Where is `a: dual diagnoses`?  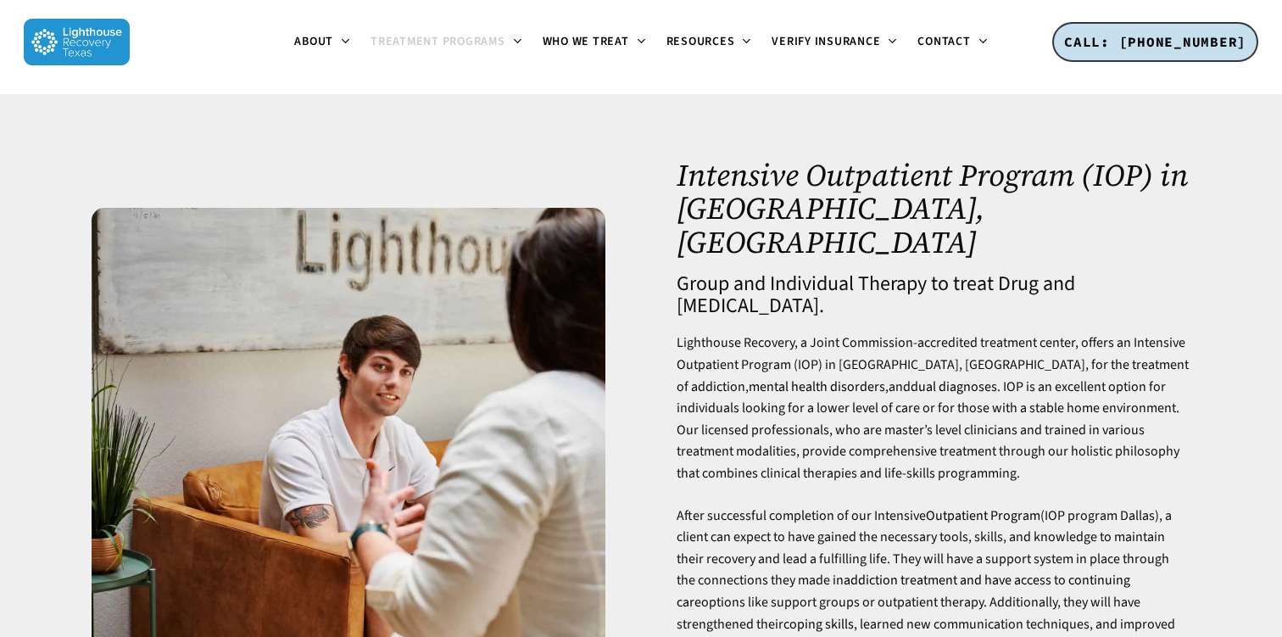 a: dual diagnoses is located at coordinates (954, 387).